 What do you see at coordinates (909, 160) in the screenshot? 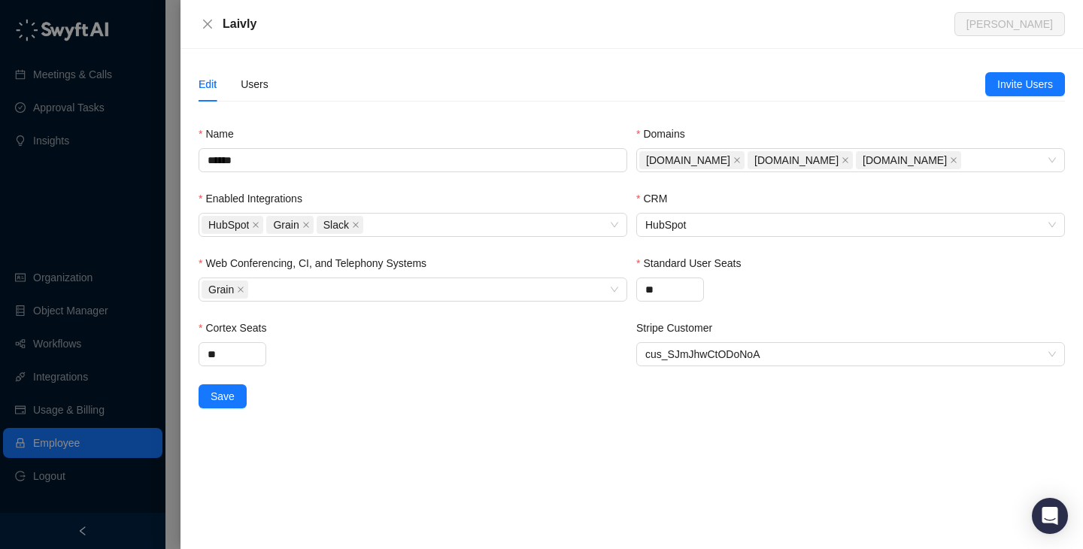
I see `span: intouchcx.com` at bounding box center [909, 160].